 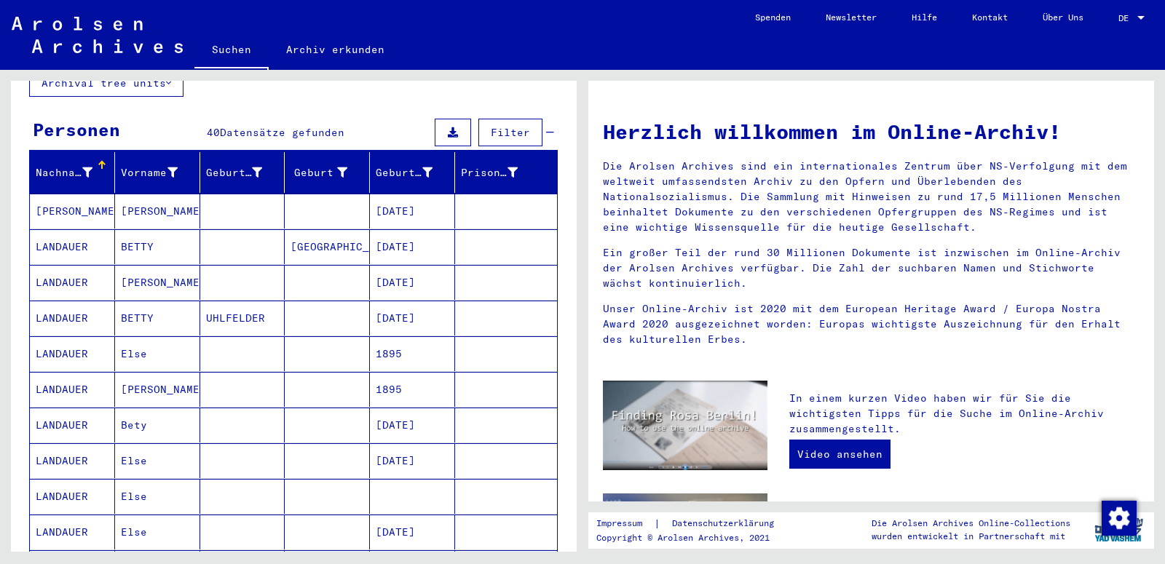 I want to click on mat-cell: UHLFELDER, so click(x=242, y=318).